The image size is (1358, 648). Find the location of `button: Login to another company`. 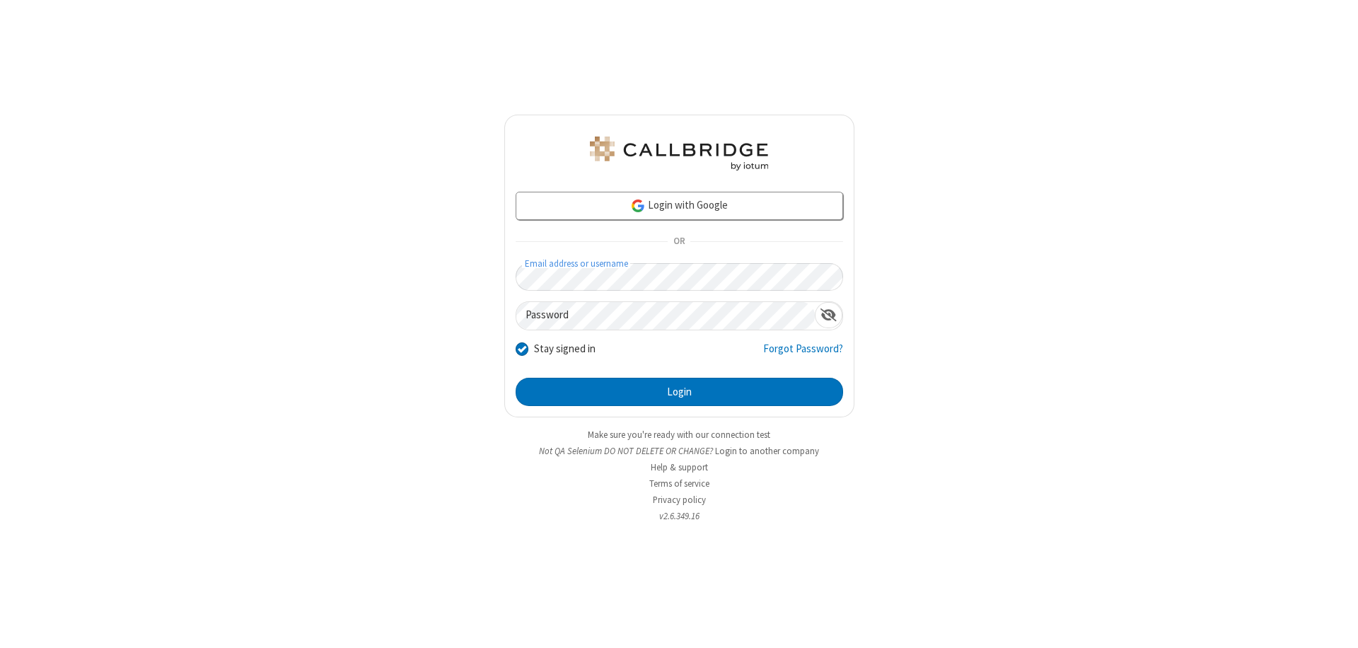

button: Login to another company is located at coordinates (767, 451).